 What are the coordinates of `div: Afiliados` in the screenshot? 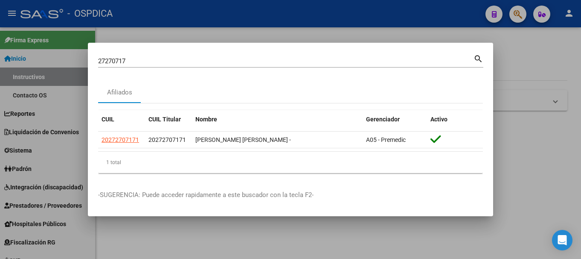 It's located at (119, 92).